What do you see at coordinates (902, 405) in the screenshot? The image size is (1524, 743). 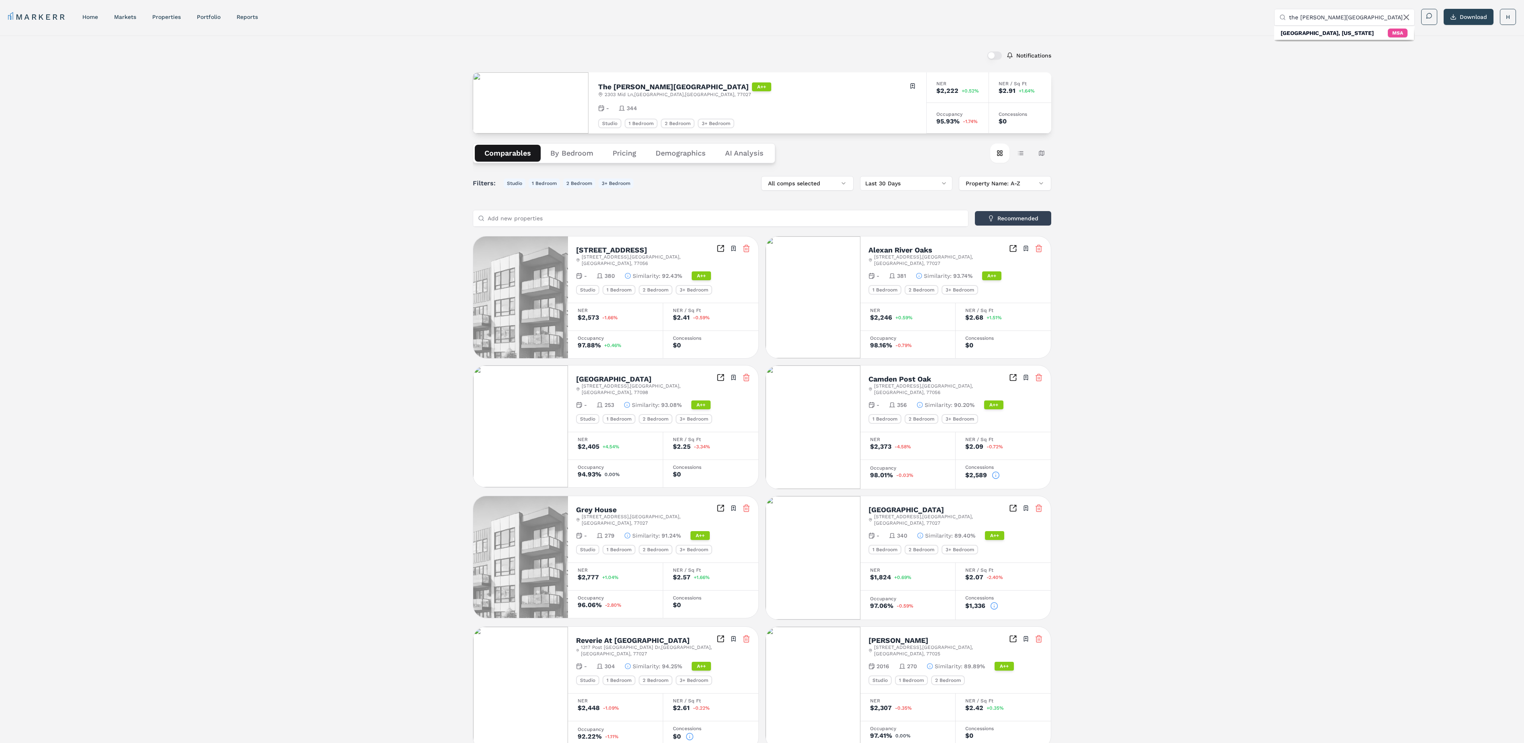 I see `span: 356` at bounding box center [902, 405].